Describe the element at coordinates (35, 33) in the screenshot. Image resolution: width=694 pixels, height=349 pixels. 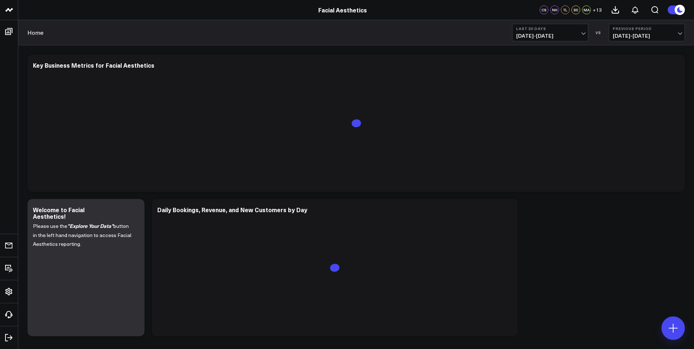
I see `a: Home` at that location.